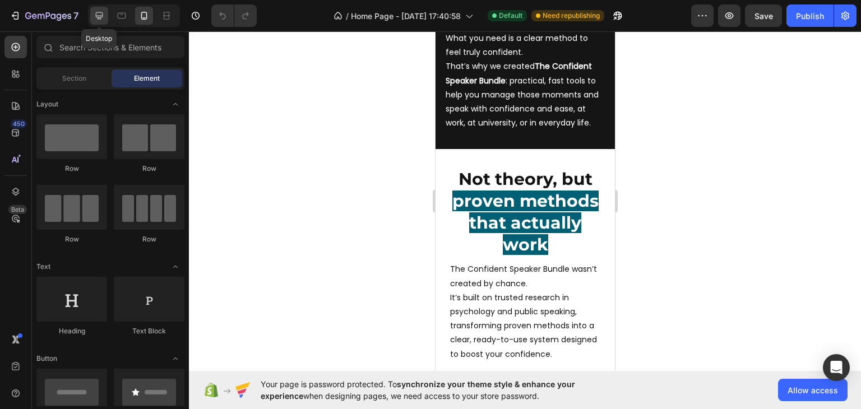  What do you see at coordinates (74, 79) in the screenshot?
I see `span: Section` at bounding box center [74, 79].